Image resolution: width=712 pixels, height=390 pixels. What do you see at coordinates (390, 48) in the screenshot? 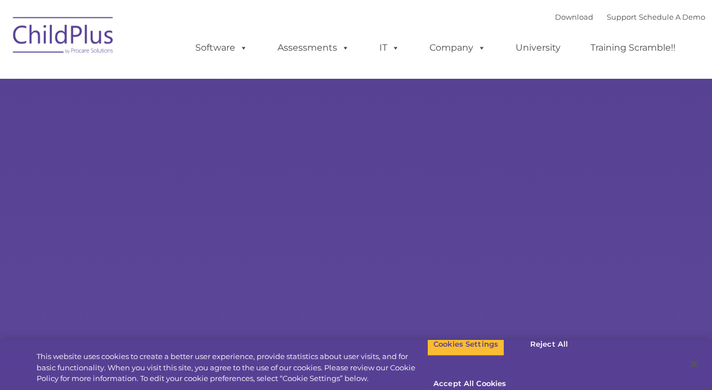
I see `a: IT` at bounding box center [390, 48].